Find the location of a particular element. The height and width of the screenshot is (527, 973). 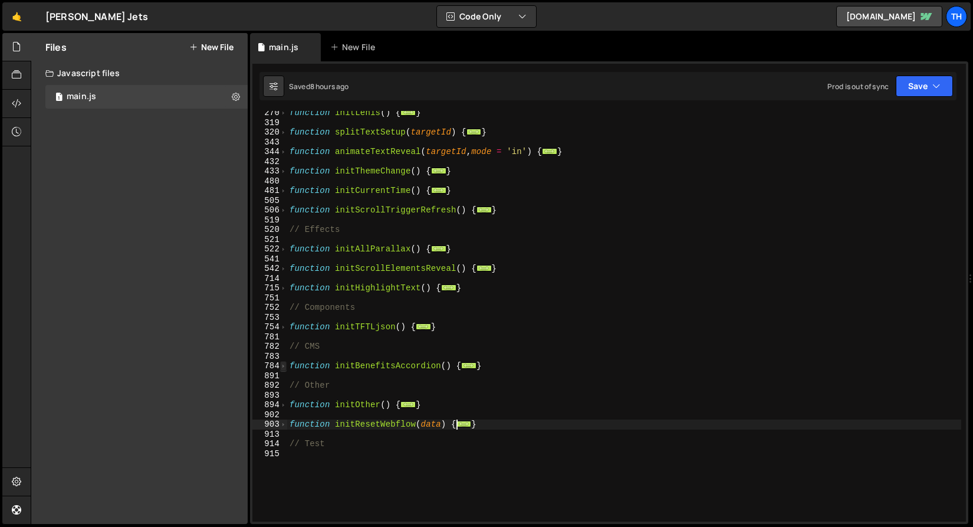

div: 914 is located at coordinates (270, 444).